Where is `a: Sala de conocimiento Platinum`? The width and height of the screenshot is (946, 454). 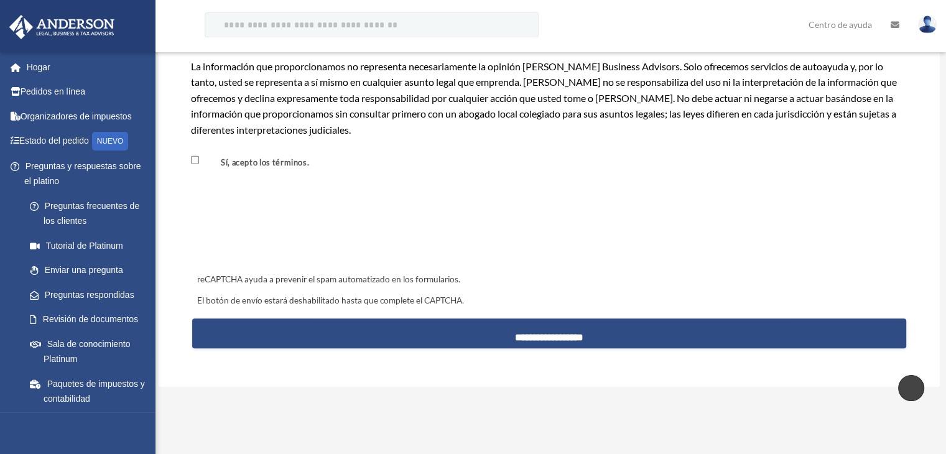 a: Sala de conocimiento Platinum is located at coordinates (91, 351).